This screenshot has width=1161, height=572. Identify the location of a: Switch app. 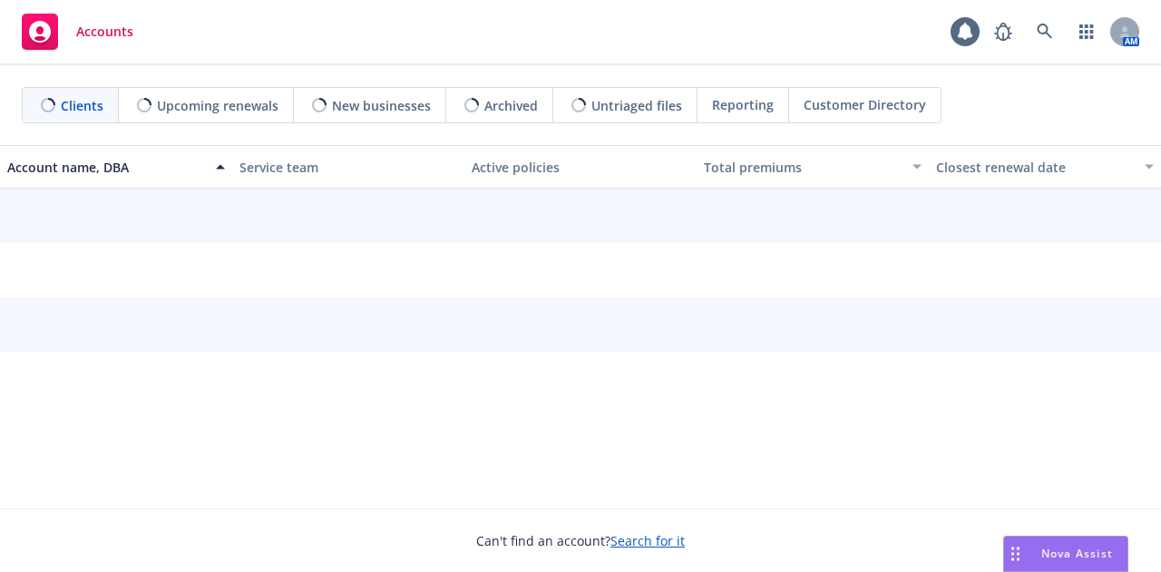
(1087, 32).